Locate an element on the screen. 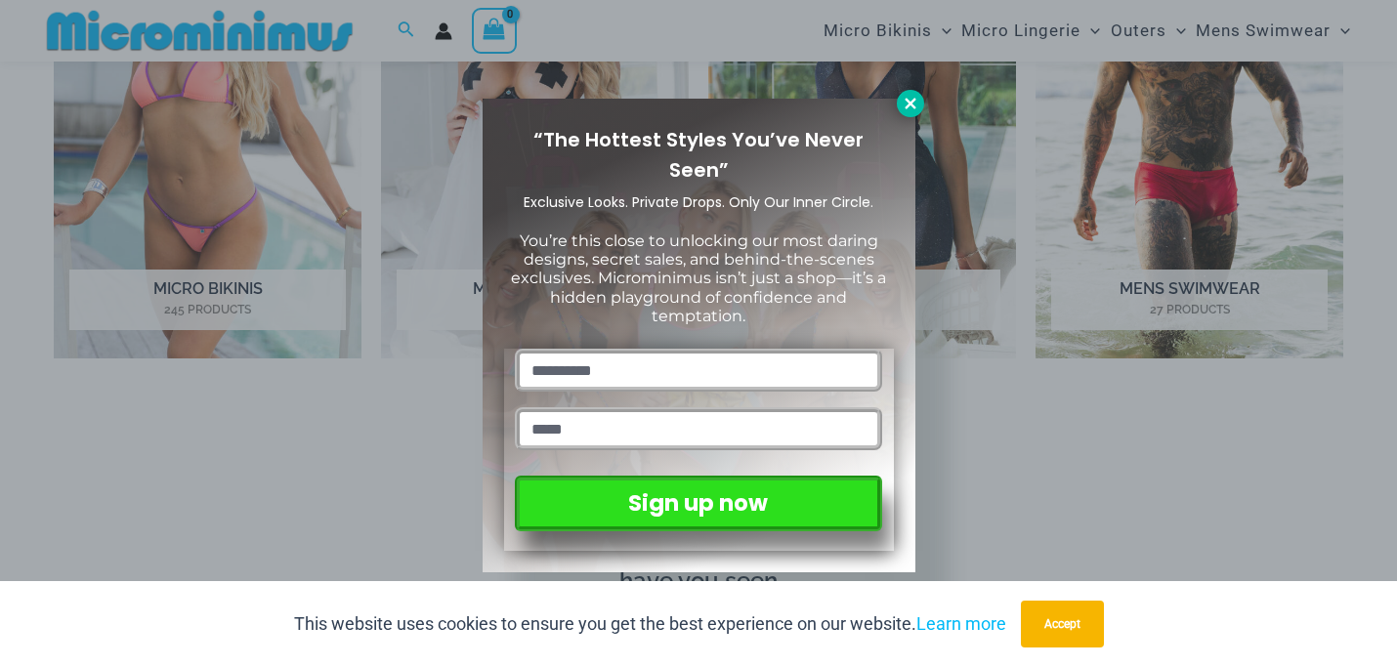 Image resolution: width=1397 pixels, height=667 pixels. span: You’re this close to unlocking our most daring designs, secret sales, and behind-the-scenes exclu... is located at coordinates (699, 278).